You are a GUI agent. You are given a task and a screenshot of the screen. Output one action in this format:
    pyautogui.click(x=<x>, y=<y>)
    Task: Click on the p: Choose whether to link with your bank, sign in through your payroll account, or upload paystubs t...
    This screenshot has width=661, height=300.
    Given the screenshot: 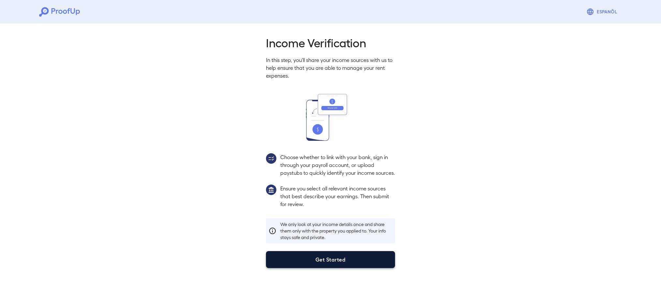 What is the action you would take?
    pyautogui.click(x=338, y=165)
    